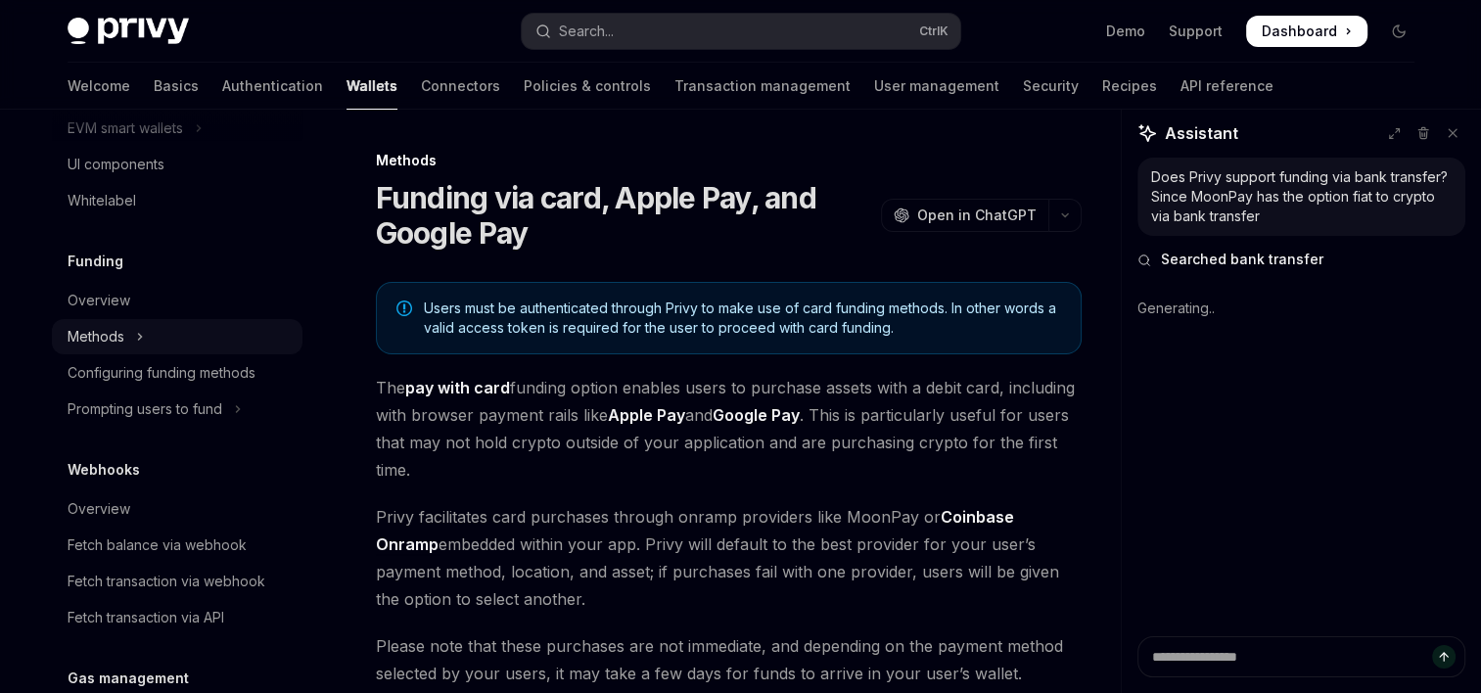 This screenshot has height=693, width=1481. I want to click on a: Whitelabel, so click(177, 201).